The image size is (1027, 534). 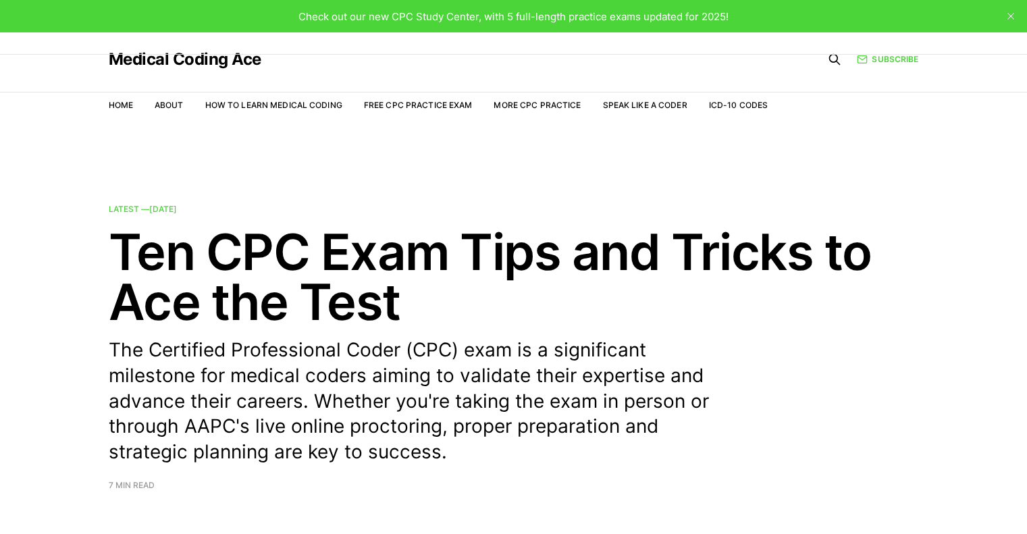 I want to click on a: How to Learn Medical Coding, so click(x=273, y=105).